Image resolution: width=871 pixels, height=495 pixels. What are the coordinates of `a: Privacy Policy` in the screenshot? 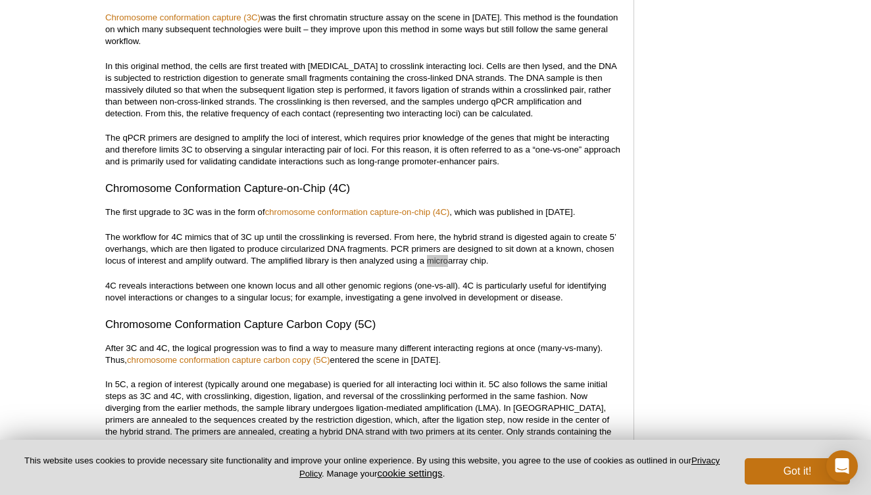 It's located at (509, 467).